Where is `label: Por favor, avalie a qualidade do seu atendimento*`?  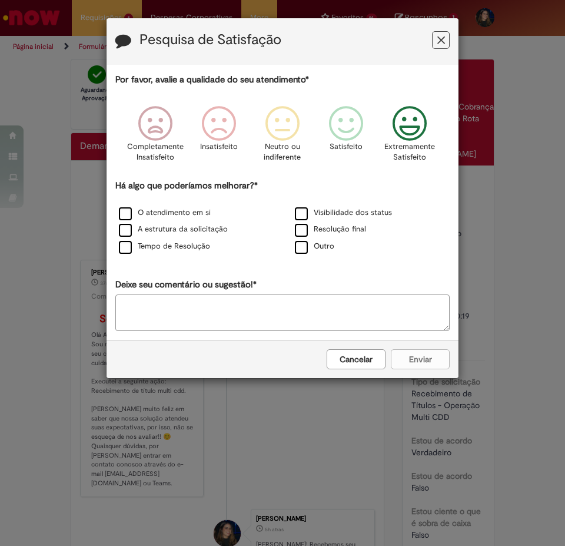 label: Por favor, avalie a qualidade do seu atendimento* is located at coordinates (212, 79).